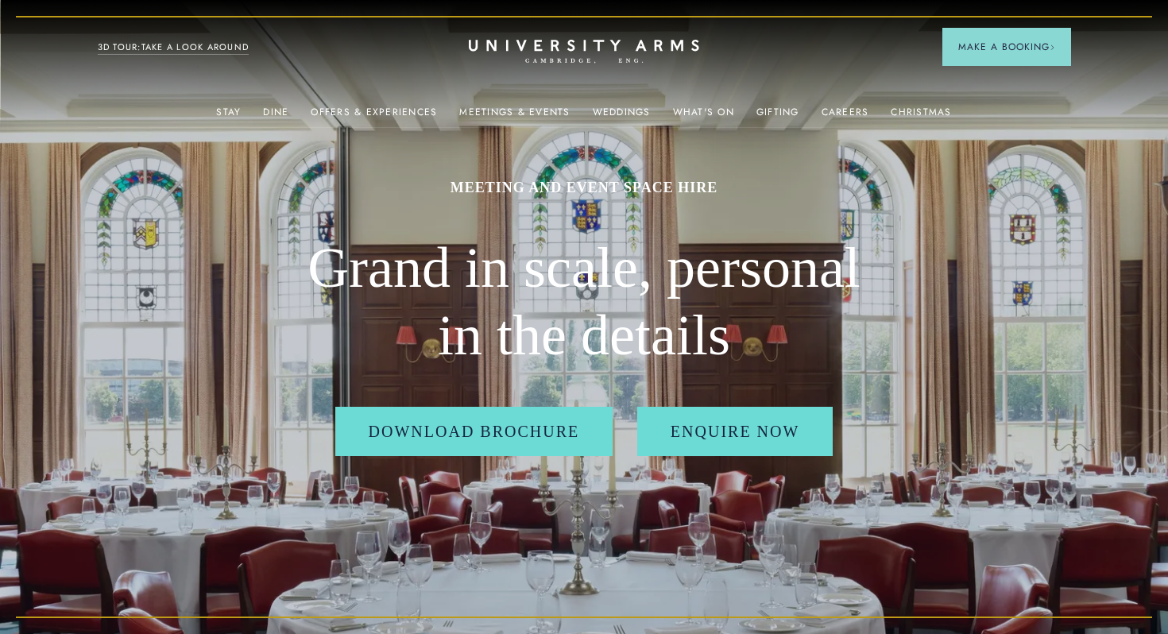  I want to click on a: Christmas, so click(921, 117).